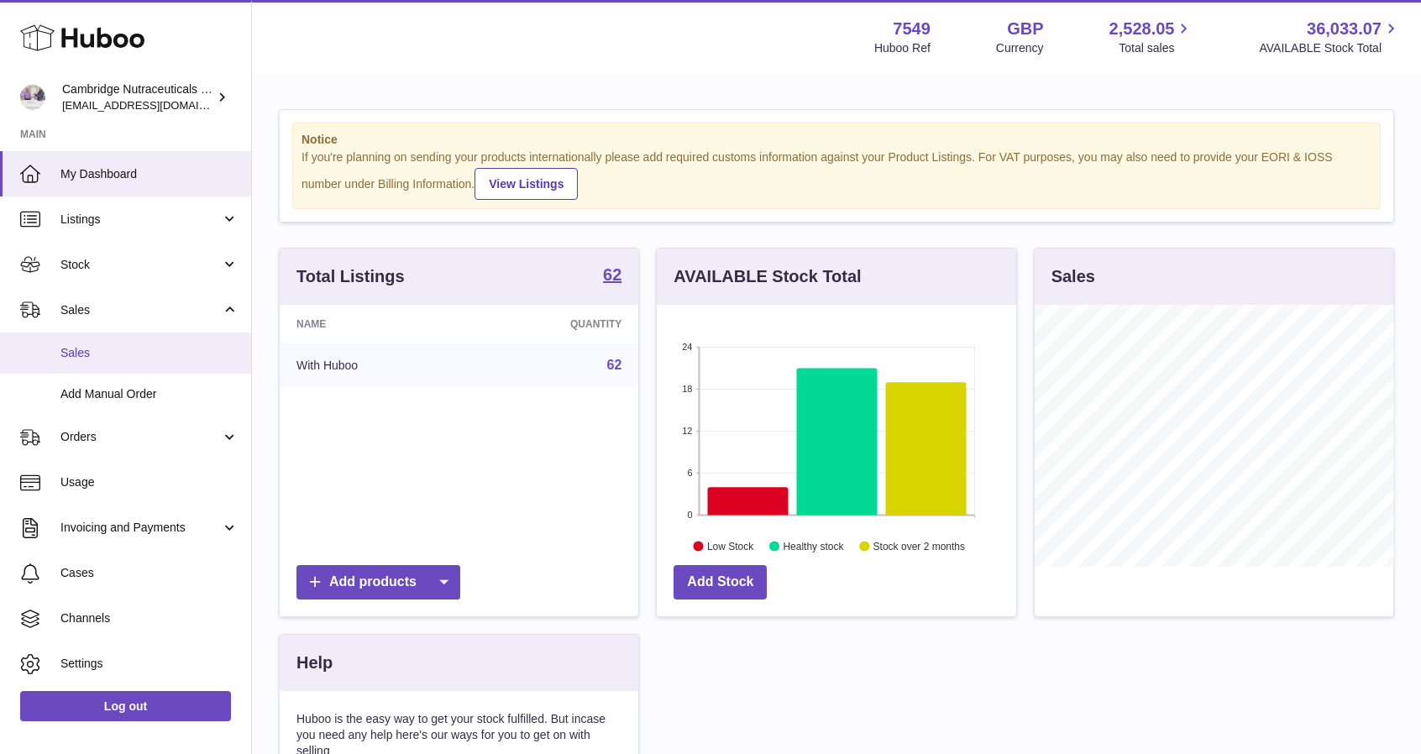  I want to click on h3: Sales, so click(1073, 276).